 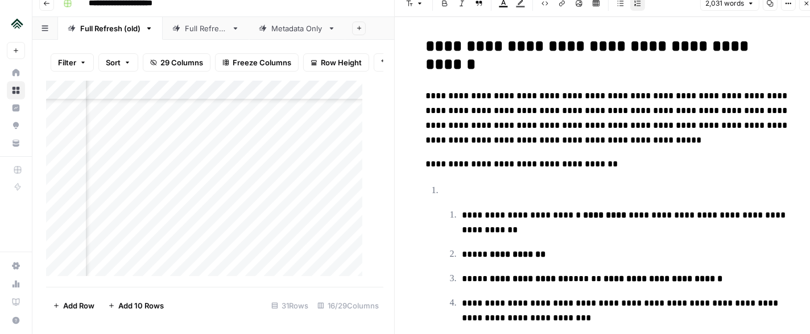 I want to click on a: Your Data, so click(x=16, y=143).